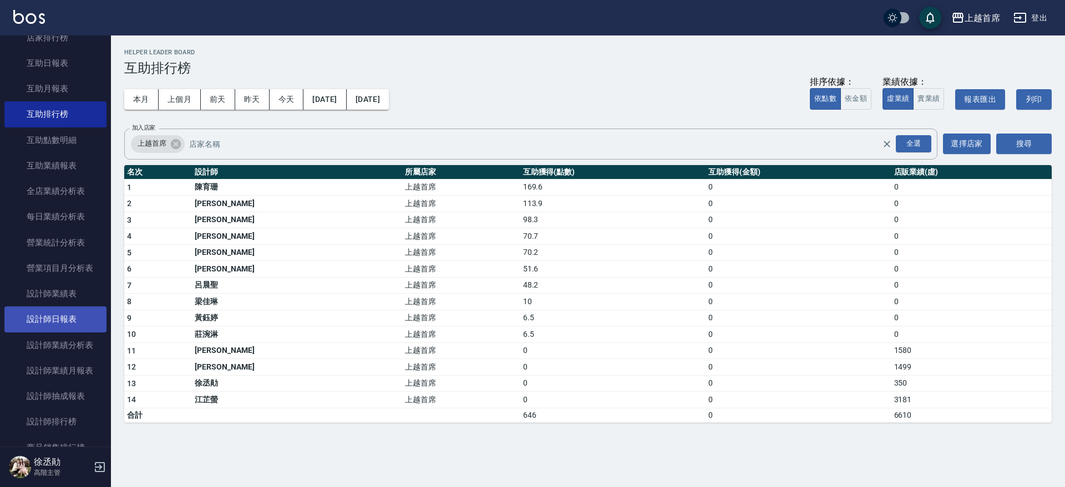 This screenshot has height=487, width=1065. I want to click on td: 6610, so click(971, 415).